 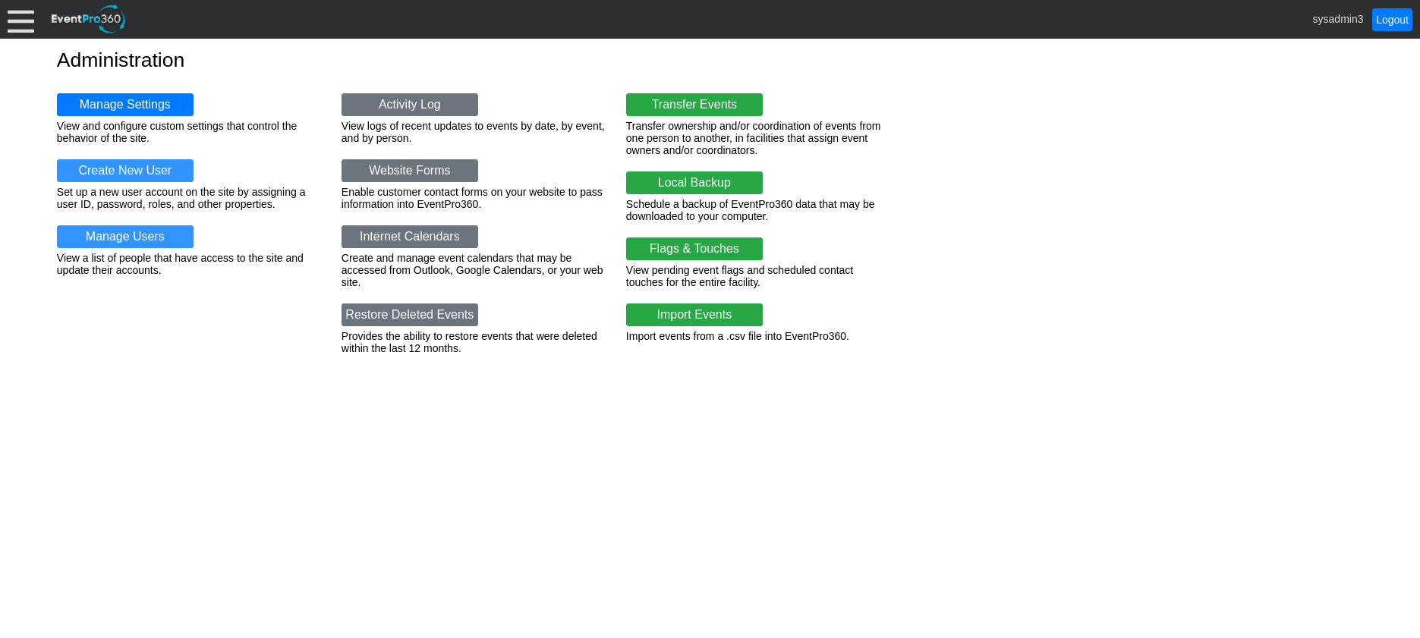 I want to click on div: View a list of people that have access to the site and update their accounts., so click(x=190, y=264).